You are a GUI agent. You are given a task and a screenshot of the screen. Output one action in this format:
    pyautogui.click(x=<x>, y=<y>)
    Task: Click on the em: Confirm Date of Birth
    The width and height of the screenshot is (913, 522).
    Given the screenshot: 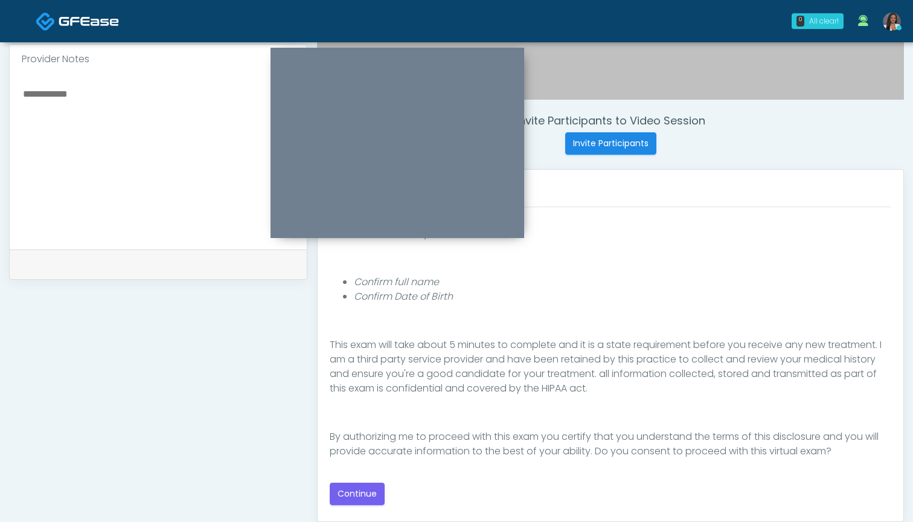 What is the action you would take?
    pyautogui.click(x=403, y=296)
    